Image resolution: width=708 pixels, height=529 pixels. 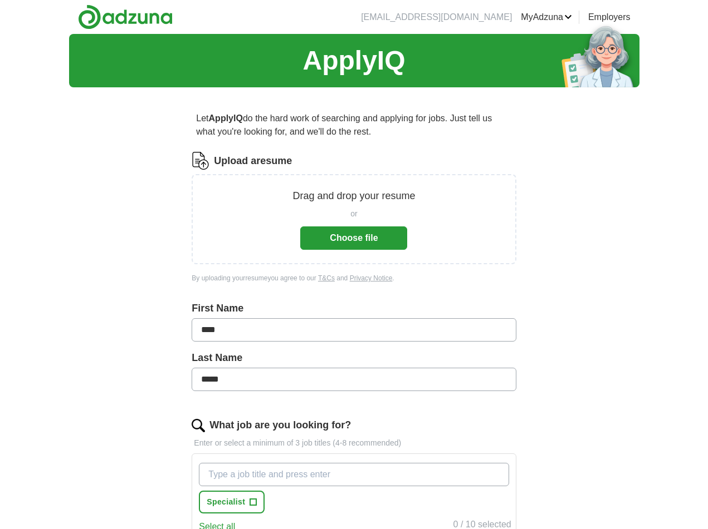 I want to click on h1: ApplyIQ, so click(x=354, y=61).